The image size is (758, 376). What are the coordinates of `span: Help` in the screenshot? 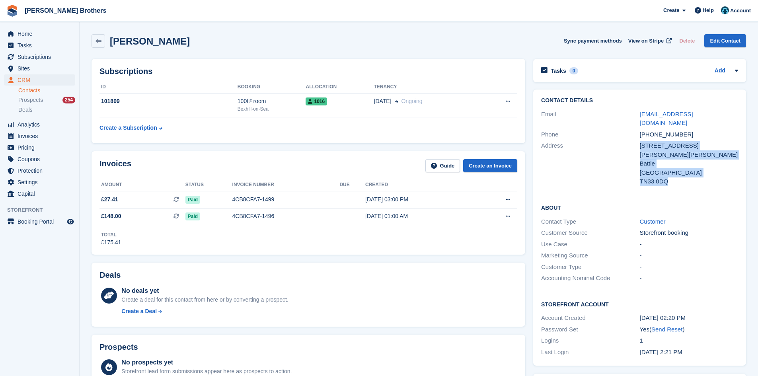 It's located at (708, 10).